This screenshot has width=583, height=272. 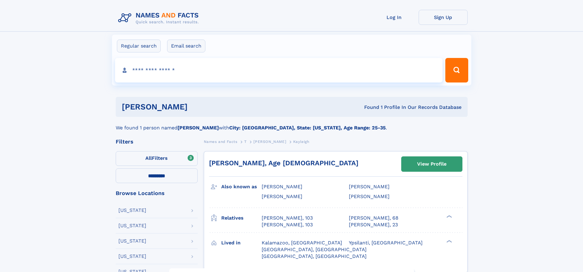 I want to click on span: All, so click(x=149, y=158).